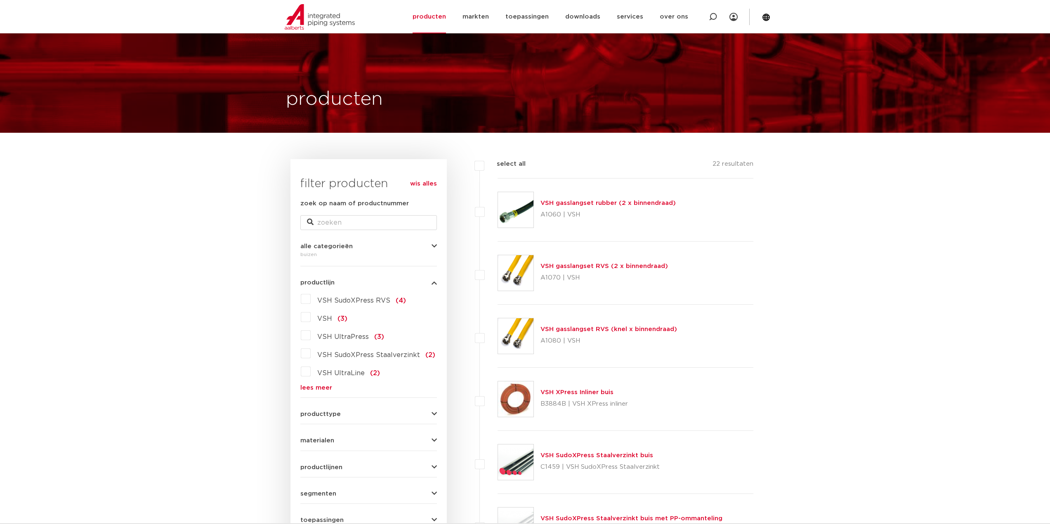  What do you see at coordinates (368, 223) in the screenshot?
I see `input: zoeken` at bounding box center [368, 223].